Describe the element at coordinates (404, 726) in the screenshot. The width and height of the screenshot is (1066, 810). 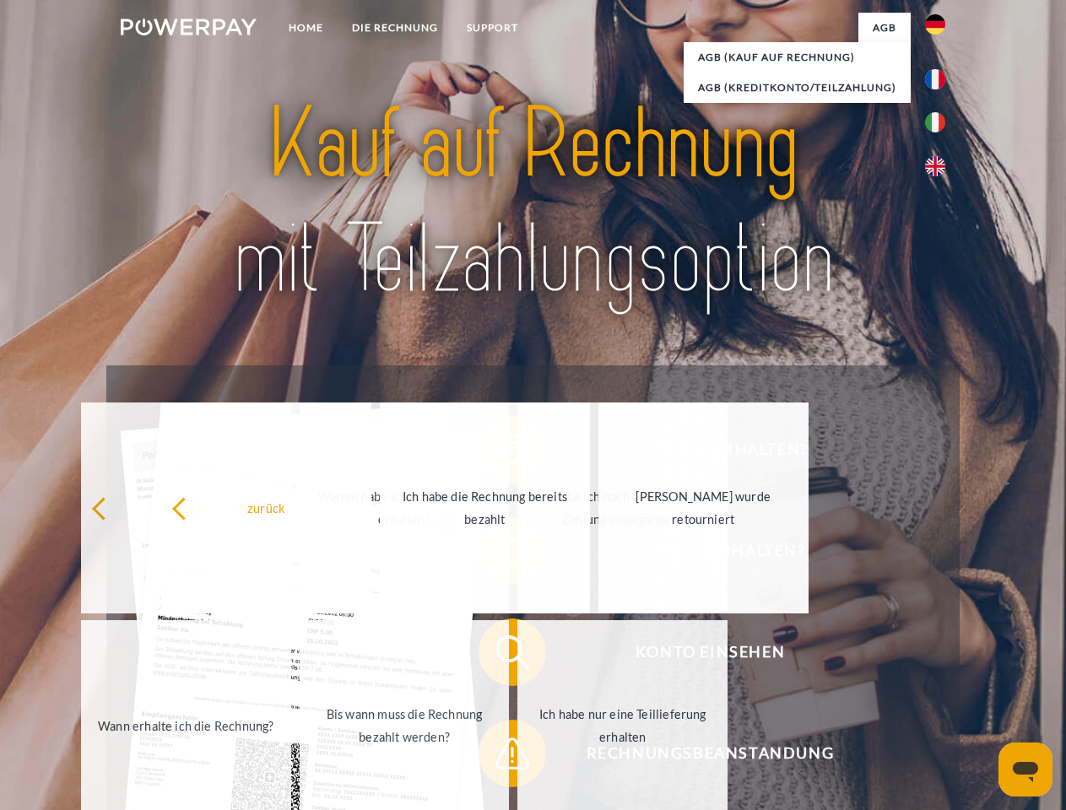
I see `div: Bis wann muss die Rechnung bezahlt werden?` at that location.